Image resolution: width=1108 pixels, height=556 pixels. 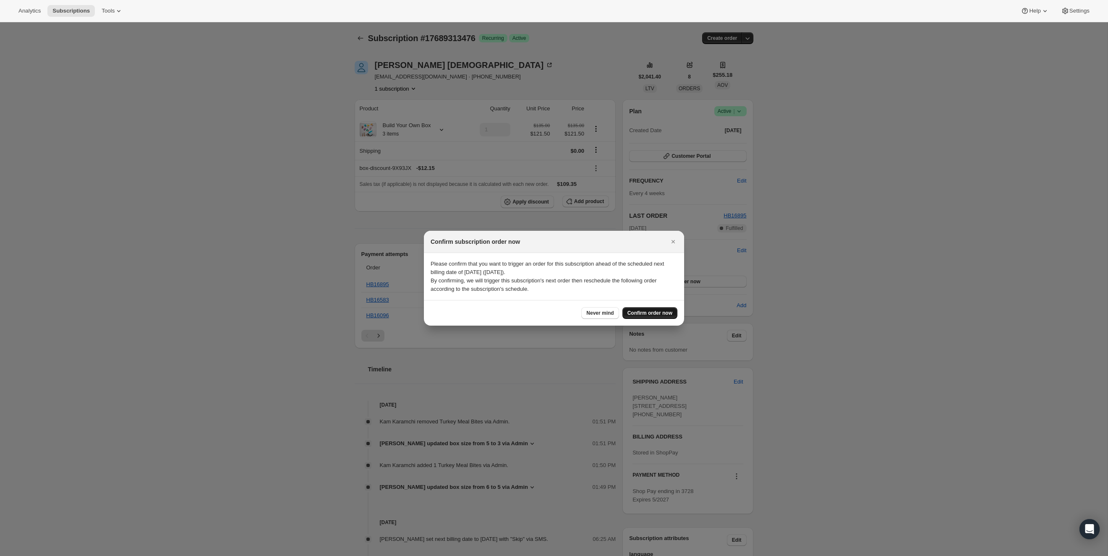 What do you see at coordinates (1035, 11) in the screenshot?
I see `button: Help` at bounding box center [1035, 11].